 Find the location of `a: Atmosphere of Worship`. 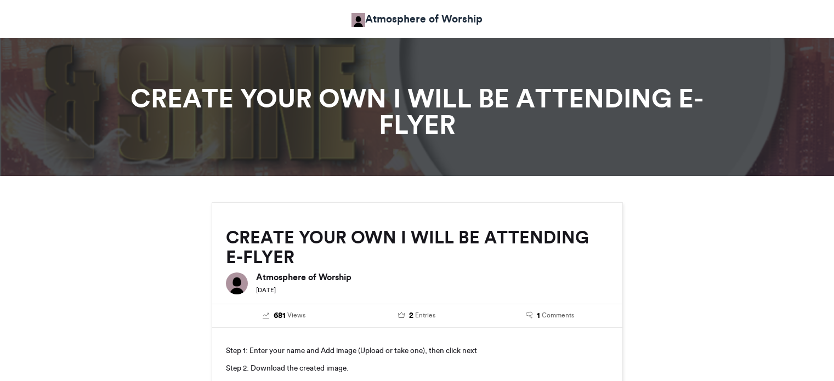

a: Atmosphere of Worship is located at coordinates (417, 19).